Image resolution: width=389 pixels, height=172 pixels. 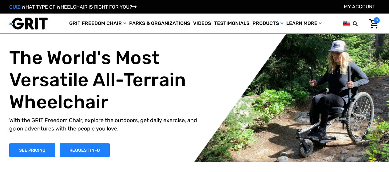 I want to click on input: Search, so click(x=360, y=24).